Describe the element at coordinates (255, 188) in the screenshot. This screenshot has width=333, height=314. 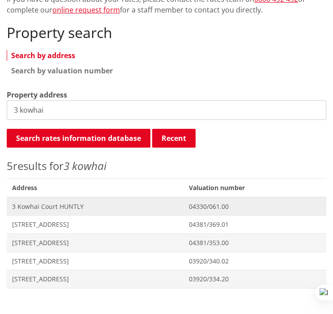
I see `span: Valuation number` at that location.